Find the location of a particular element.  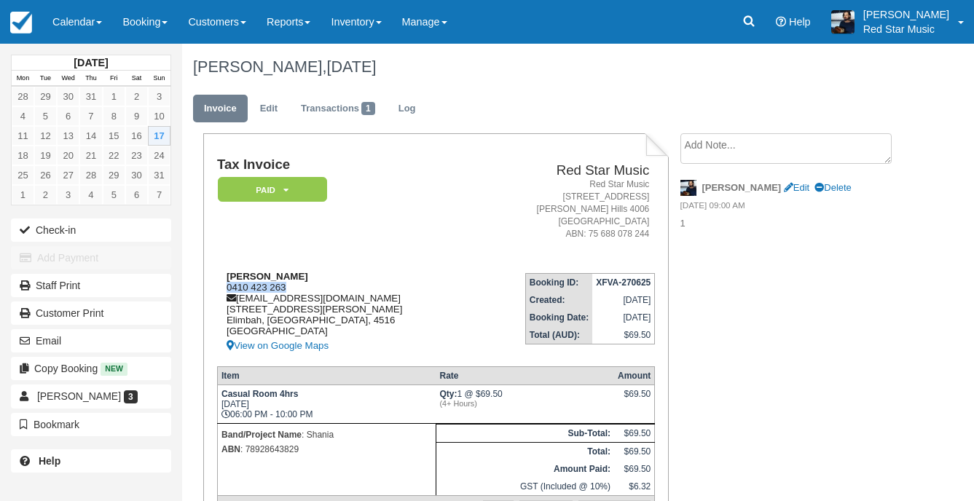

a: 11 is located at coordinates (23, 135).